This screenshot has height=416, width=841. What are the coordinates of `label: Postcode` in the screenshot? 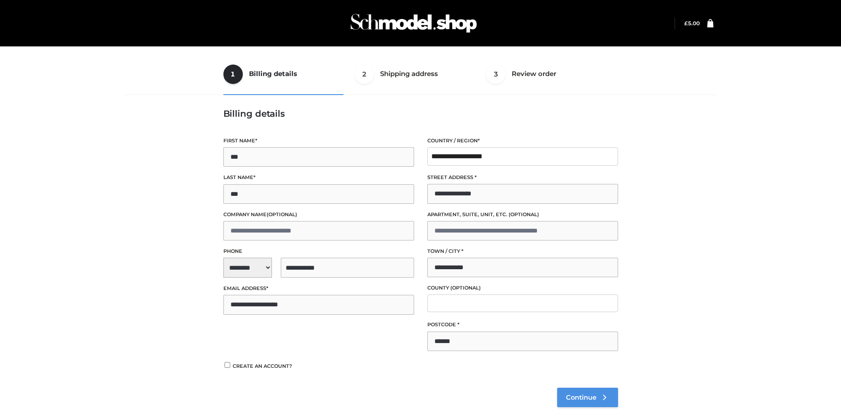 It's located at (523, 324).